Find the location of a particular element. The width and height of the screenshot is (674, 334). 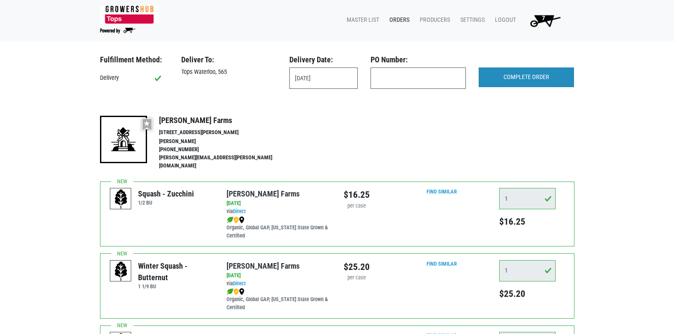

div: Squash - Zucchini is located at coordinates (166, 193).